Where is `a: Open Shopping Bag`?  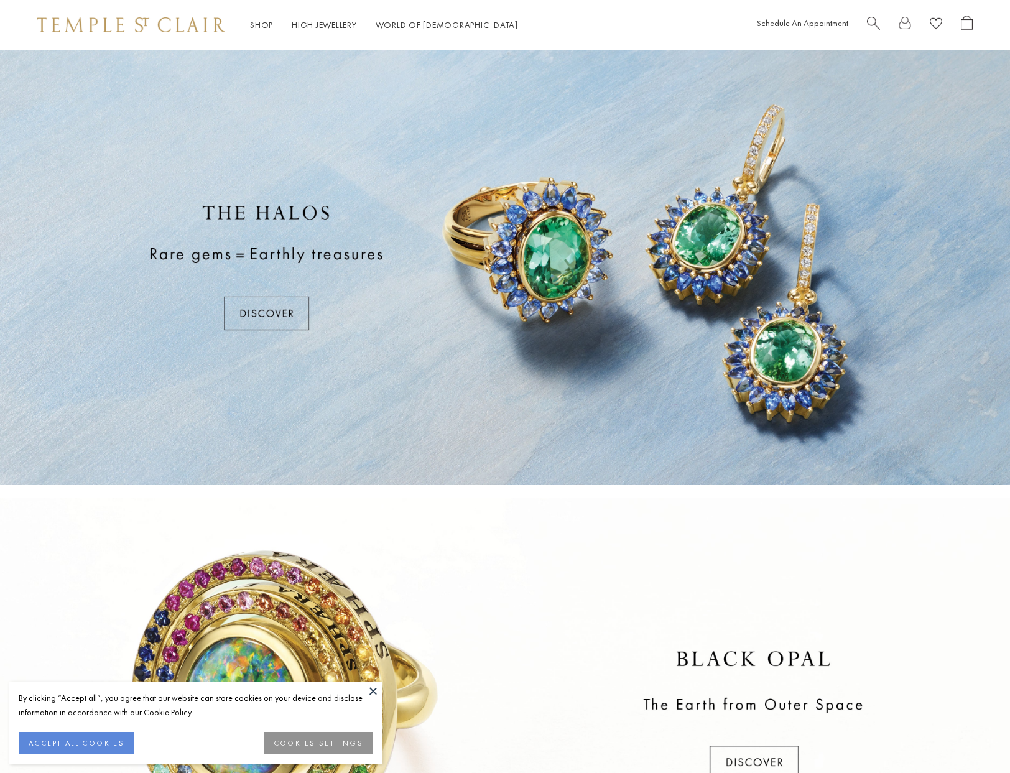
a: Open Shopping Bag is located at coordinates (966, 25).